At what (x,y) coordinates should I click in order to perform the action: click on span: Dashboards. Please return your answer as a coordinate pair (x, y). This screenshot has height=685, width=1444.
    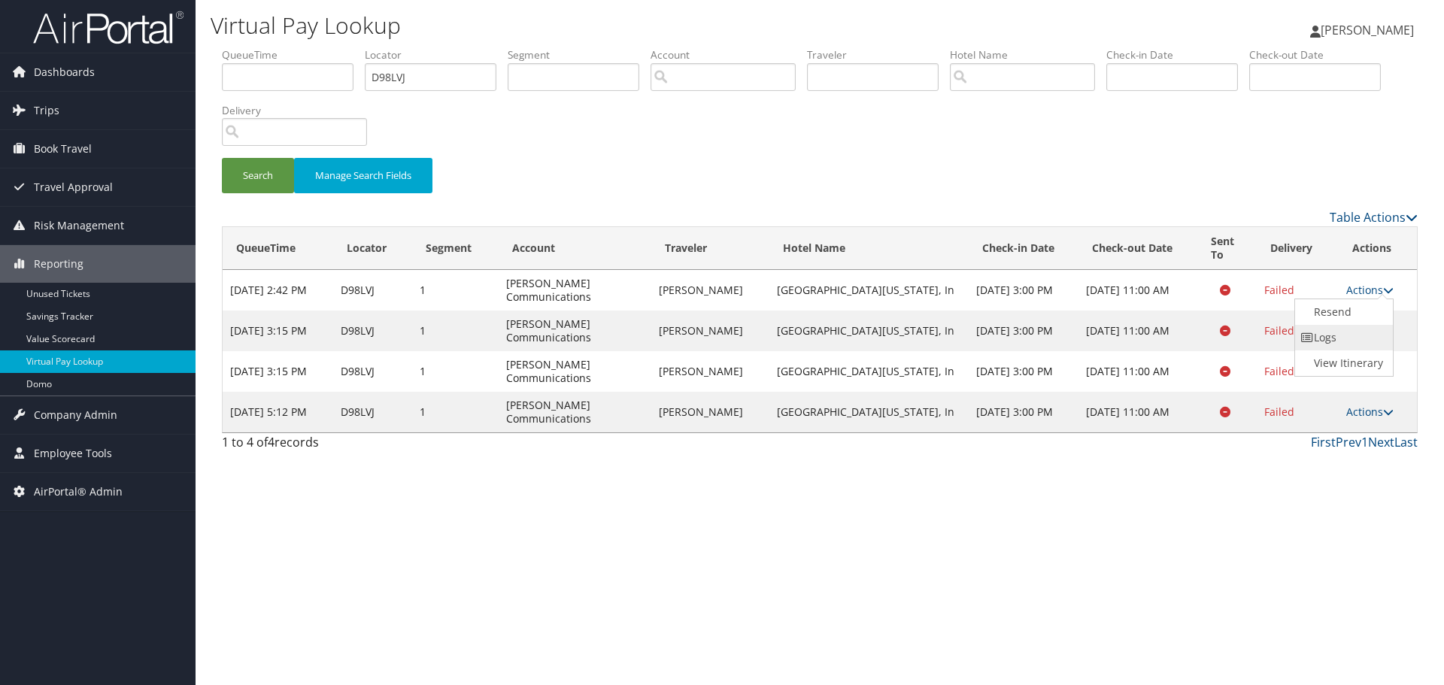
    Looking at the image, I should click on (64, 72).